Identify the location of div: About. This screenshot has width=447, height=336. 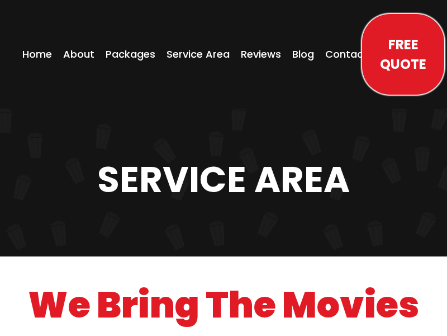
(79, 54).